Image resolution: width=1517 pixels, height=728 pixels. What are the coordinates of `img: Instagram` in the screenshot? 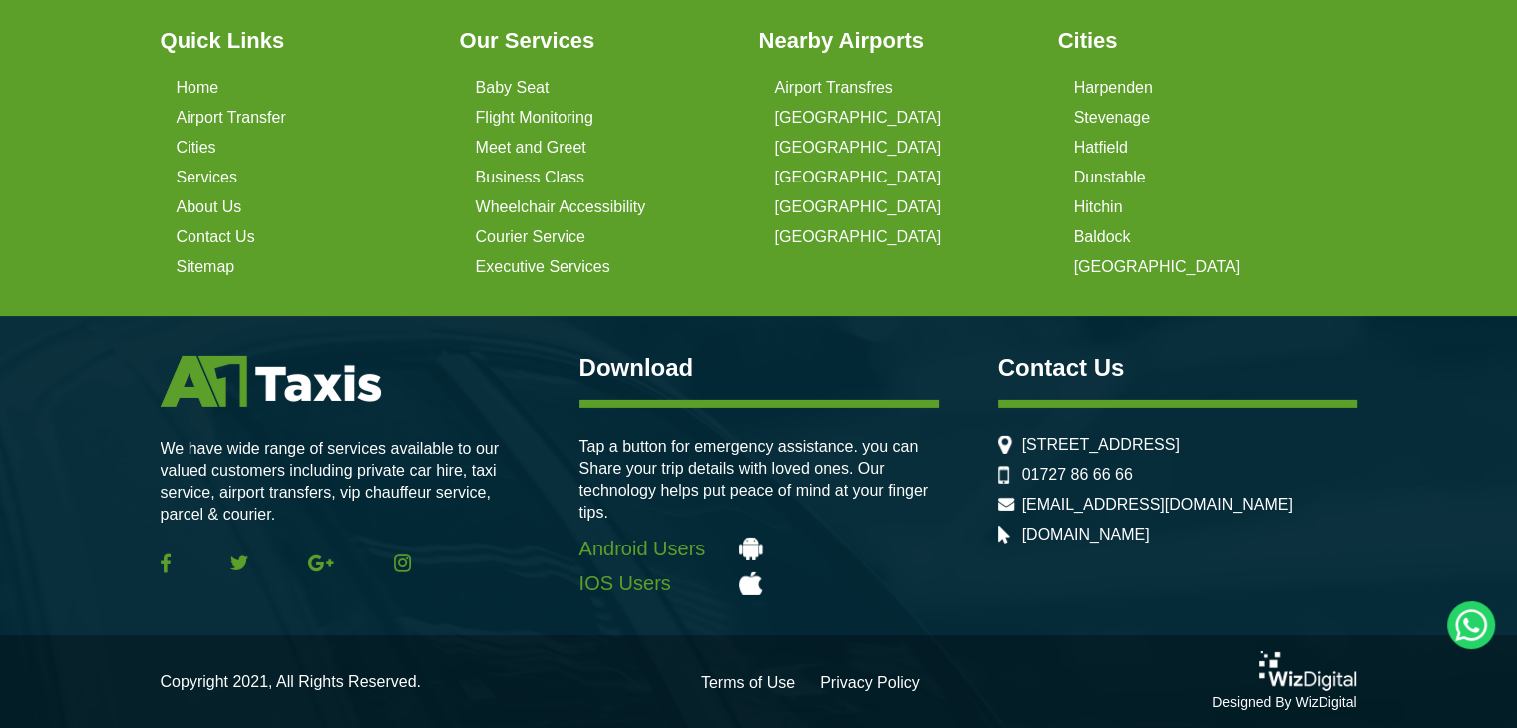 It's located at (402, 564).